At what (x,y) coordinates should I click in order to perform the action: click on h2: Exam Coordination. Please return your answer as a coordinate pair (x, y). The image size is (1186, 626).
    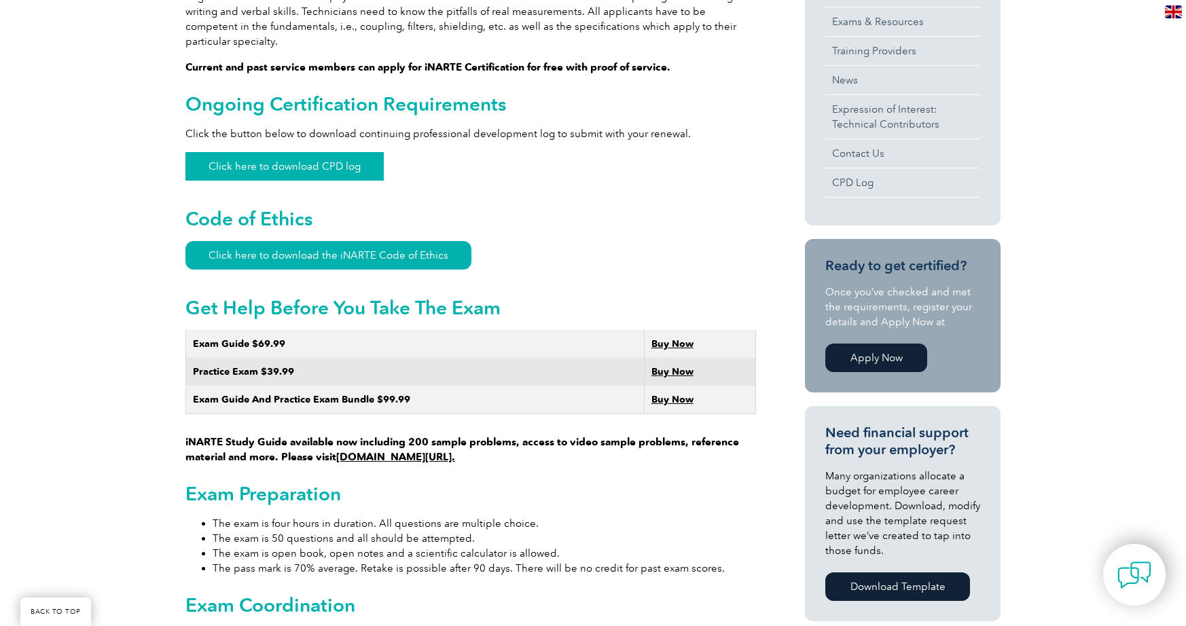
    Looking at the image, I should click on (471, 605).